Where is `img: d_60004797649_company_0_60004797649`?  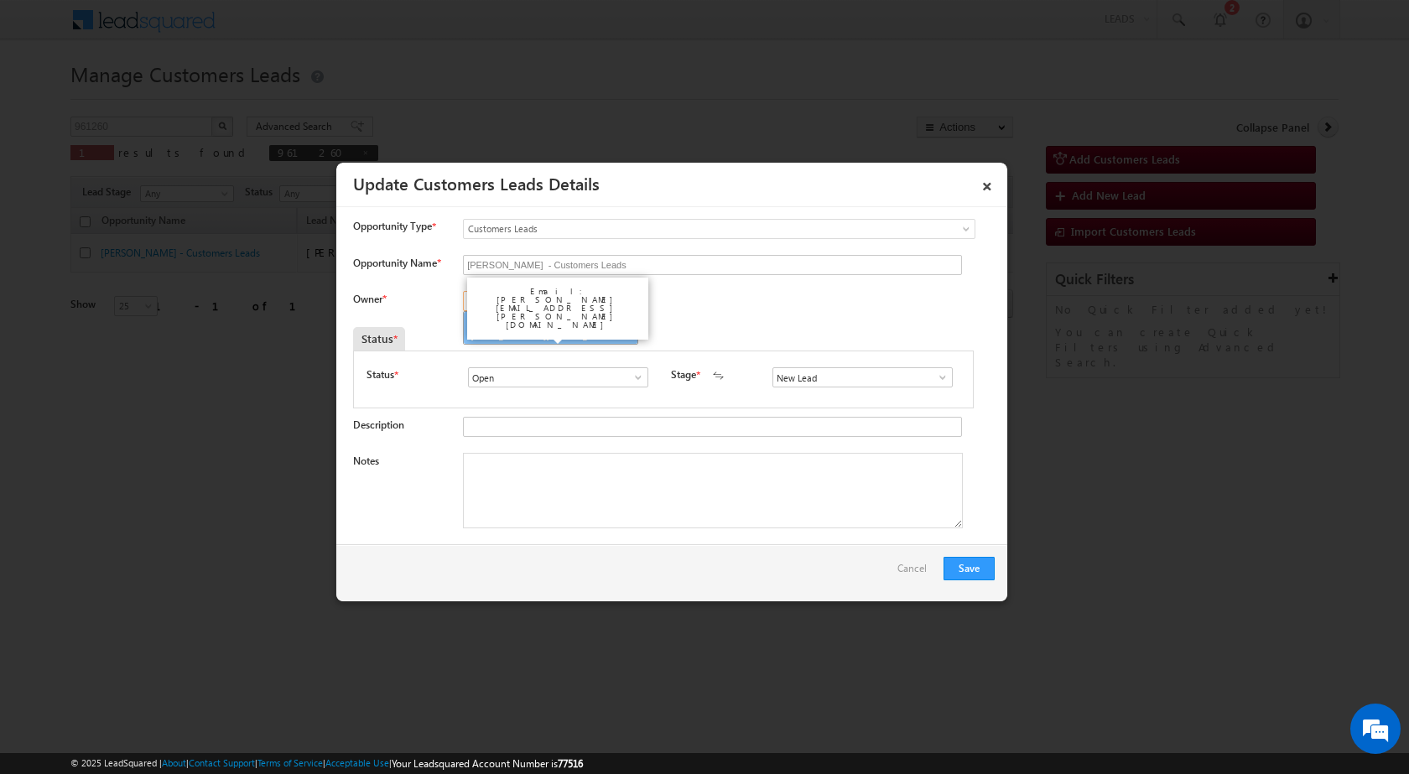
img: d_60004797649_company_0_60004797649 is located at coordinates (49, 99).